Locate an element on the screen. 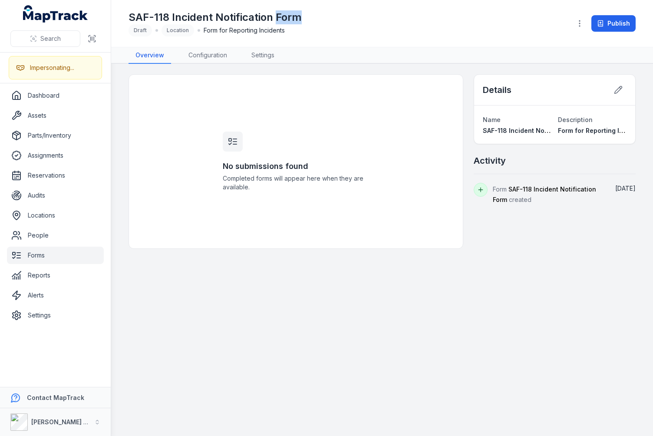  h3: No submissions found is located at coordinates (296, 166).